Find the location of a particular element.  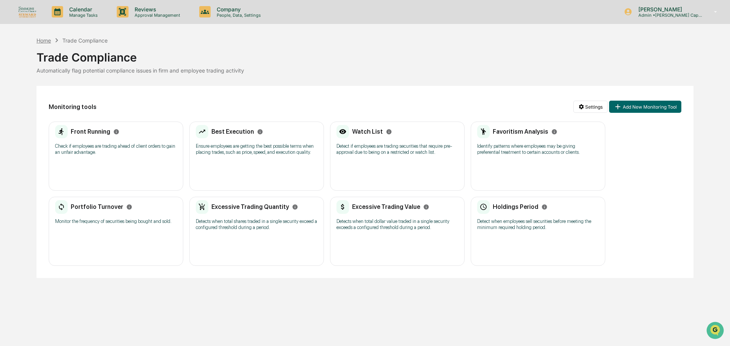

span: Attestations is located at coordinates (78, 100).